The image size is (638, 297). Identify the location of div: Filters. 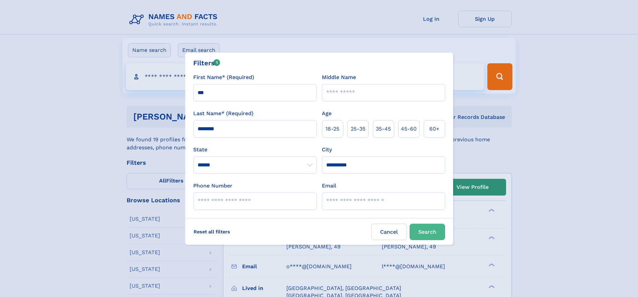
(207, 63).